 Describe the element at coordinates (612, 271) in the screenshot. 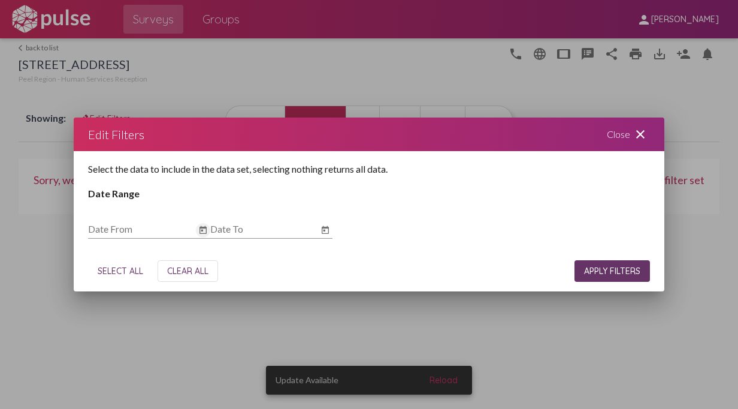

I see `button: APPLY FILTERS` at that location.